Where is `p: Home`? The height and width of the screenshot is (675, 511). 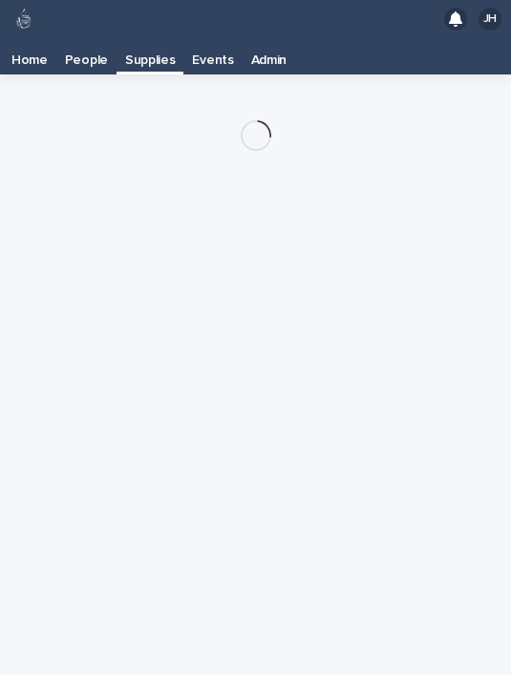 p: Home is located at coordinates (30, 53).